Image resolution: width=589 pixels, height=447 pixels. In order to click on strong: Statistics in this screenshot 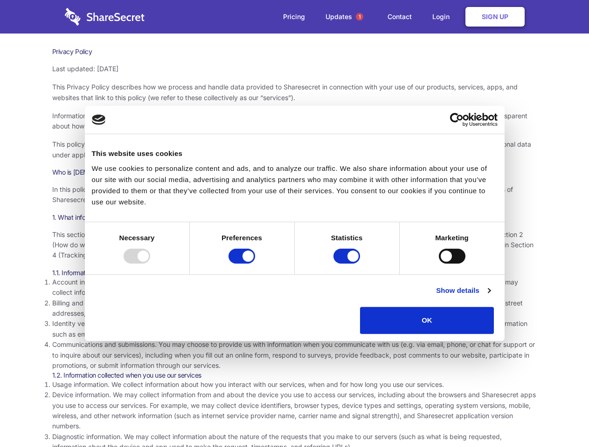, I will do `click(347, 238)`.